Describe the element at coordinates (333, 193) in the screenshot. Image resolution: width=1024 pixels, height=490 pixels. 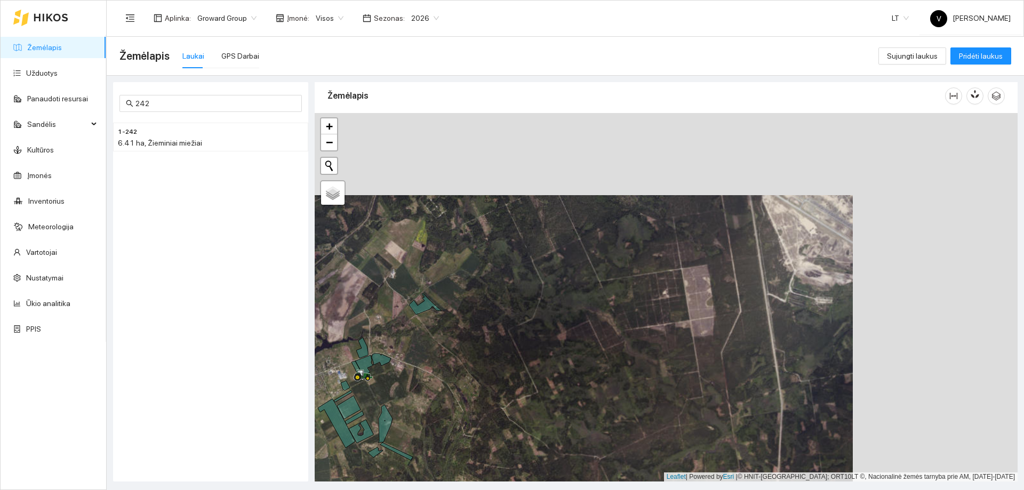
I see `a: Layers` at that location.